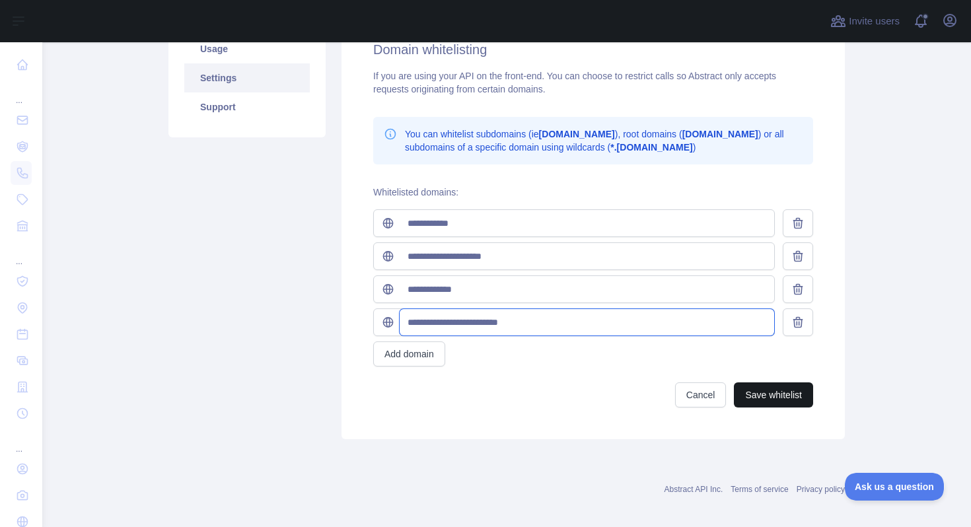 The image size is (971, 527). I want to click on a: Terms of service, so click(759, 489).